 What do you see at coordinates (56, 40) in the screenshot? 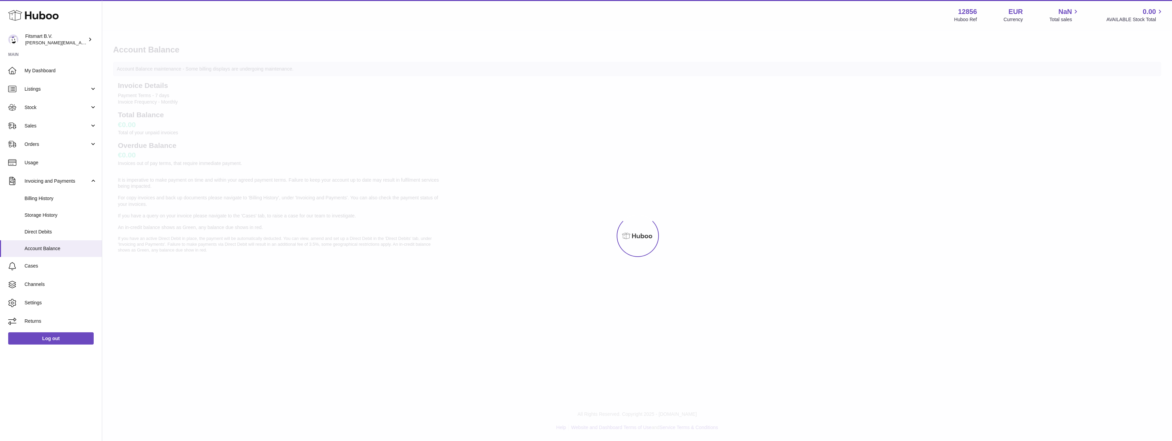
I see `div: Fitsmart B.V.` at bounding box center [56, 40].